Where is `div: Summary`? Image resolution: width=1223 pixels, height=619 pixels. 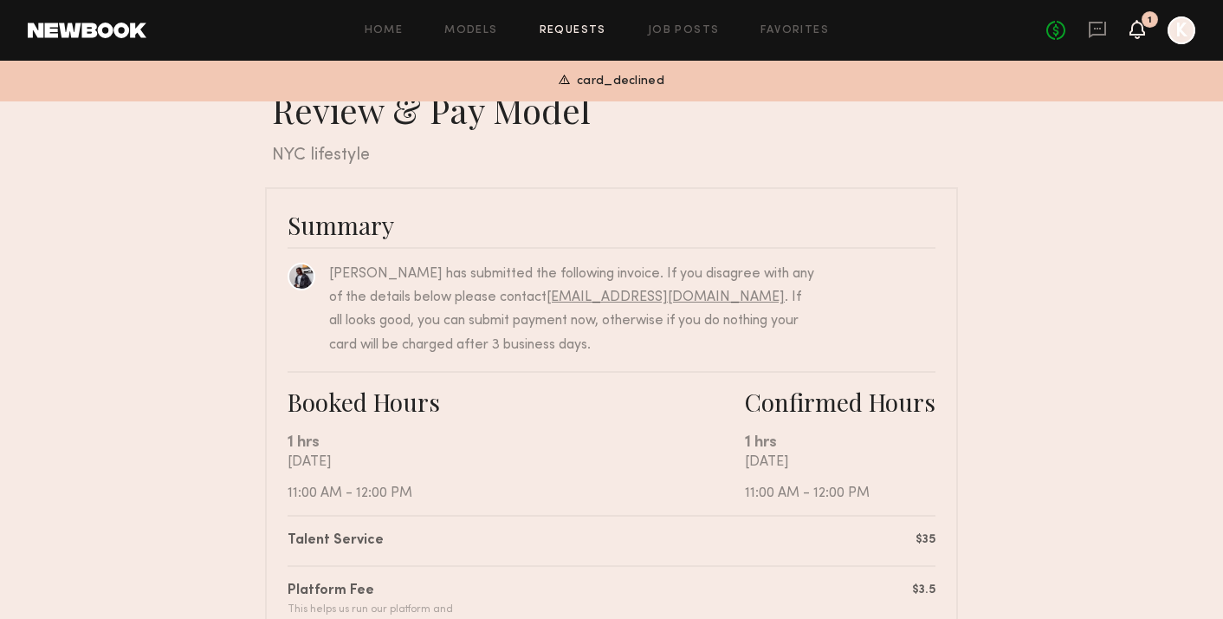
div: Summary is located at coordinates (612, 224).